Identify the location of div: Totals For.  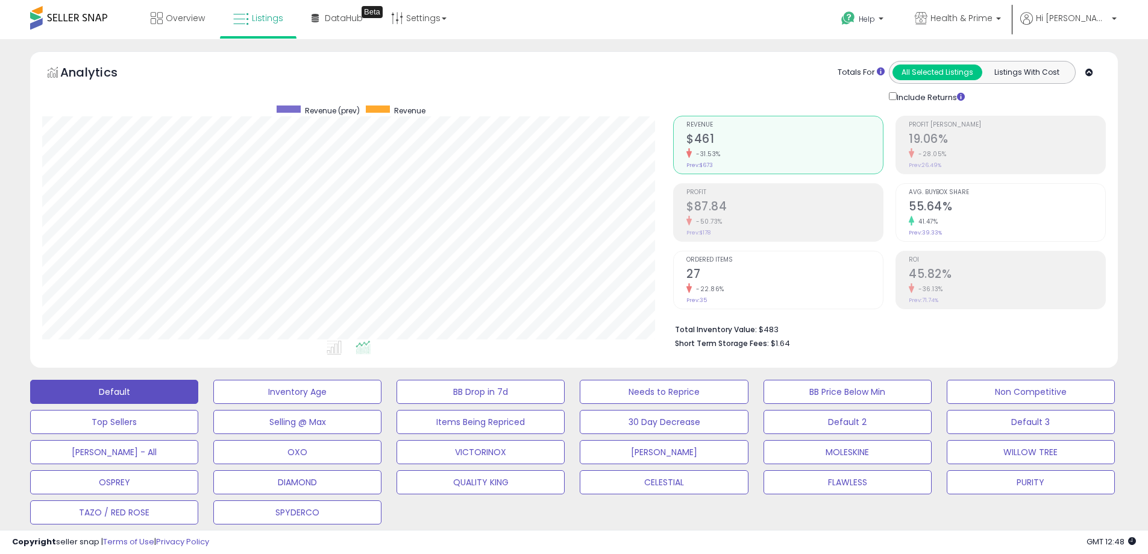
(861, 72).